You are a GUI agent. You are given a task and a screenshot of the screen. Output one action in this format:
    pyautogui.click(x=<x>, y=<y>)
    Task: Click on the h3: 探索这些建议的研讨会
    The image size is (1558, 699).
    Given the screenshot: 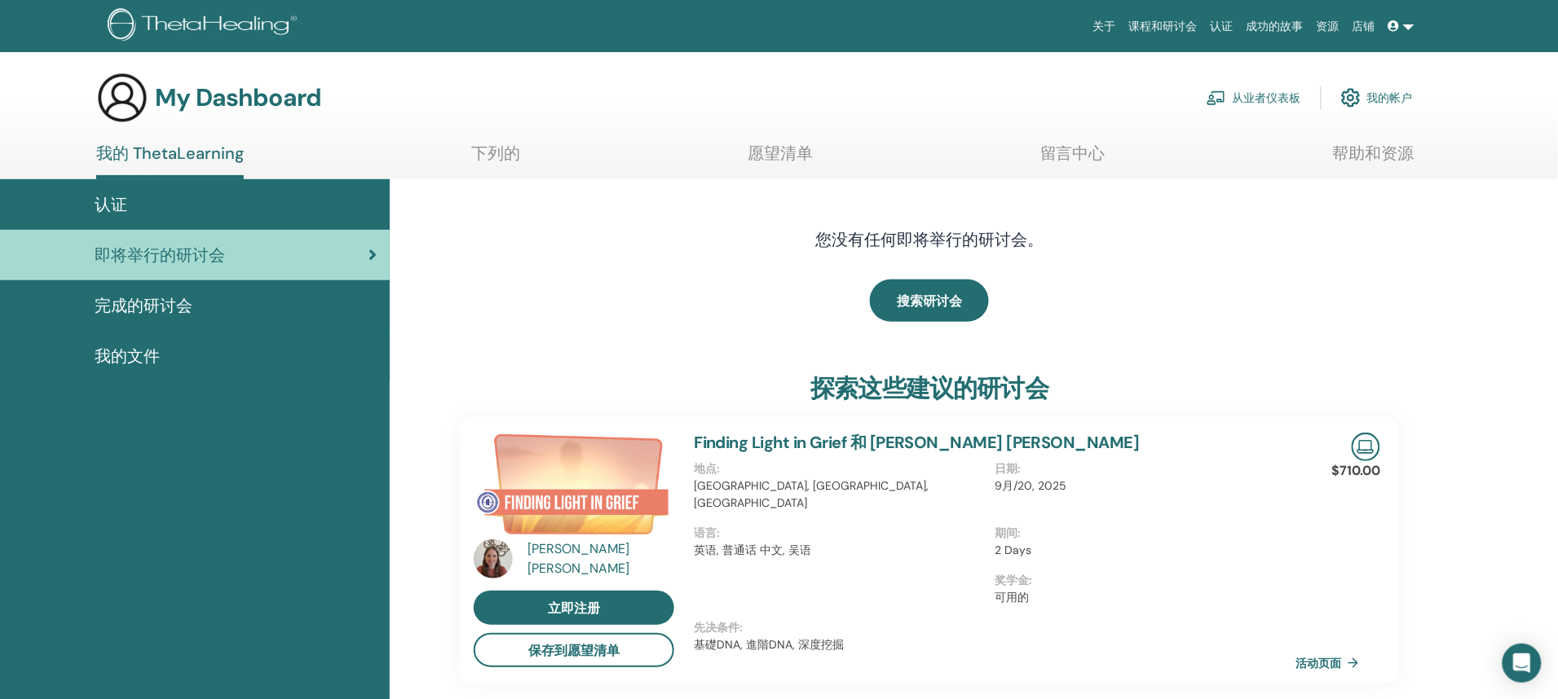 What is the action you would take?
    pyautogui.click(x=929, y=389)
    